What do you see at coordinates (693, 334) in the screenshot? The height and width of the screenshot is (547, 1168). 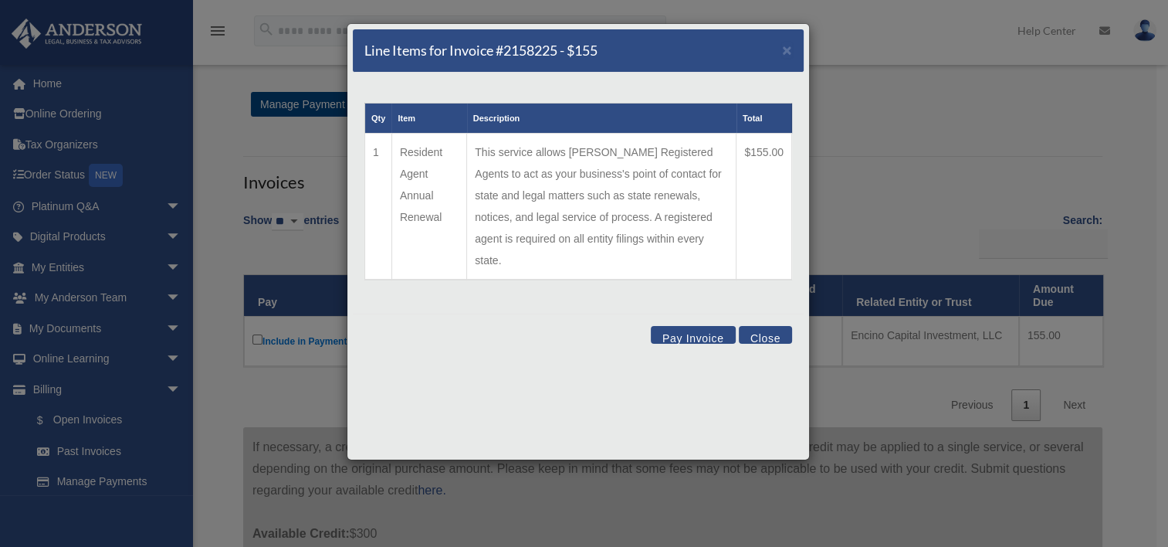 I see `button: Pay Invoice` at bounding box center [693, 334].